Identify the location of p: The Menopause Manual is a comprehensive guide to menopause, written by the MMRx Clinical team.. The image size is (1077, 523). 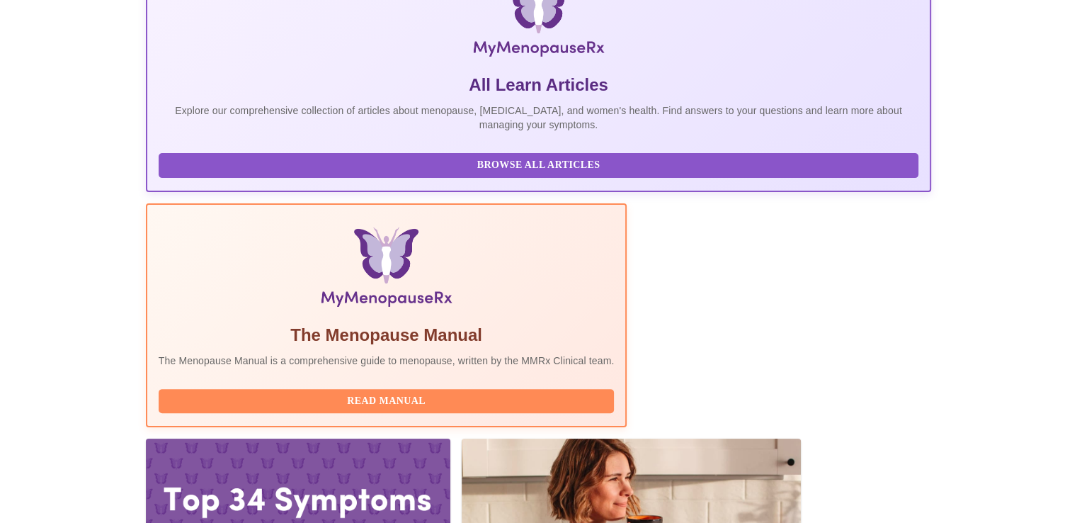
(387, 361).